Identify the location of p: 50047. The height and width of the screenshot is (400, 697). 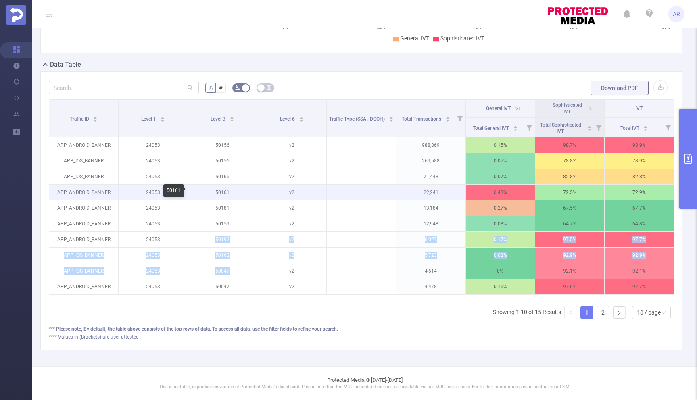
(222, 271).